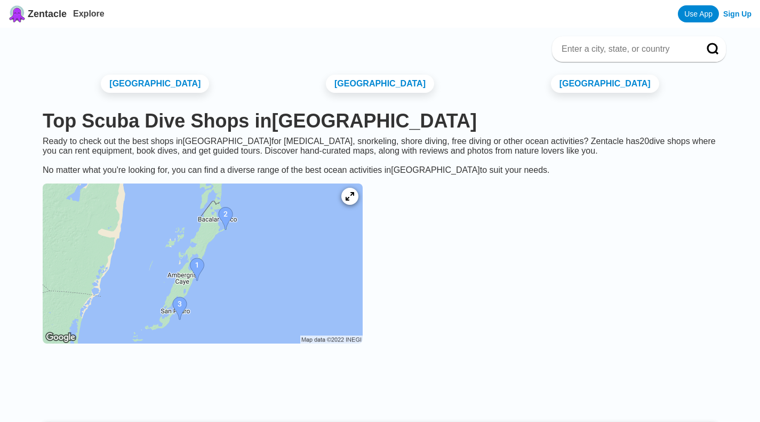  I want to click on a: Sign Up, so click(737, 14).